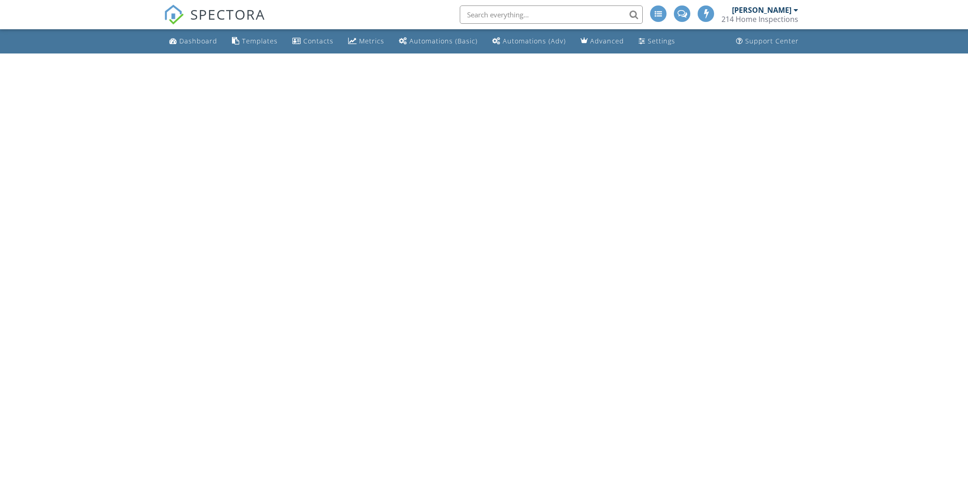 The image size is (968, 480). I want to click on div: Settings, so click(661, 41).